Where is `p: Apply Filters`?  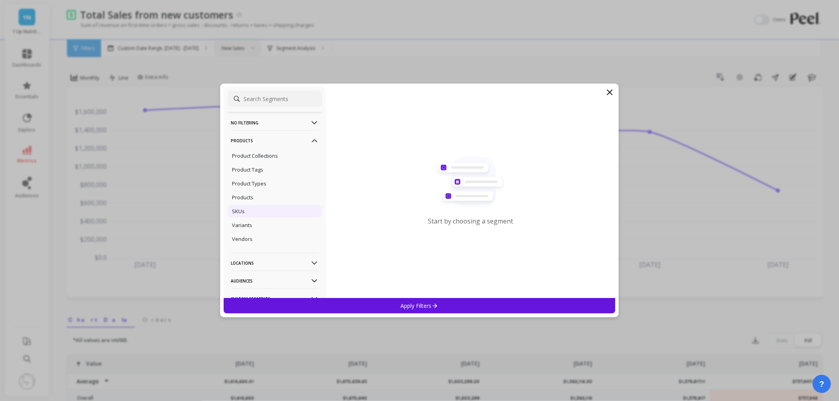
p: Apply Filters is located at coordinates (419, 306).